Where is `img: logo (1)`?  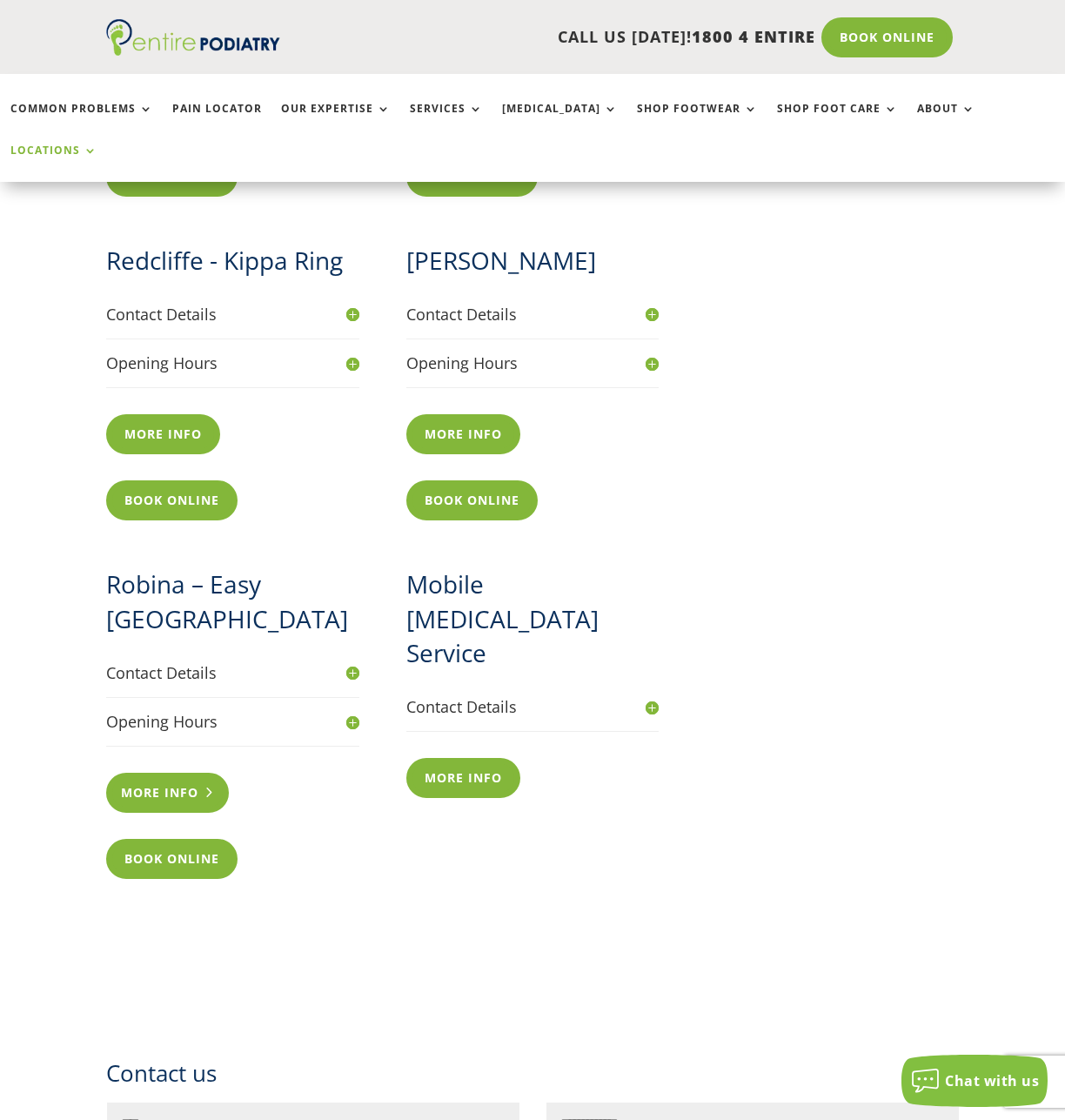
img: logo (1) is located at coordinates (193, 37).